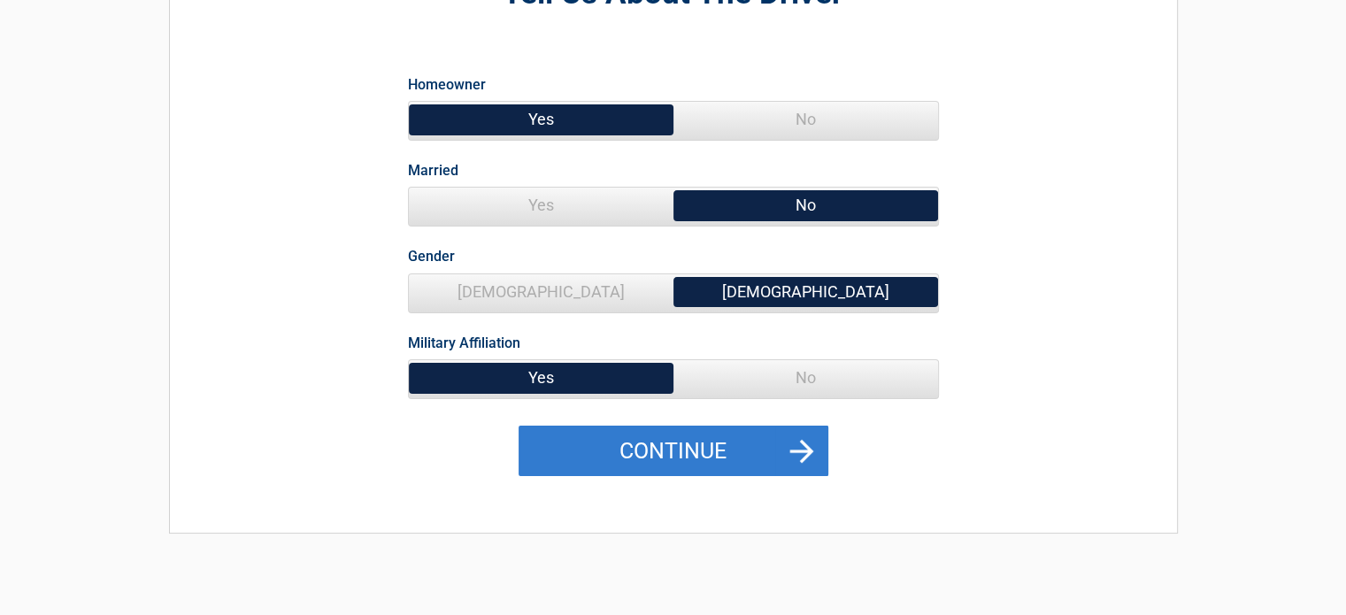  I want to click on button: Continue, so click(674, 451).